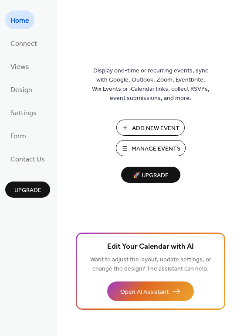 This screenshot has height=336, width=244. Describe the element at coordinates (156, 149) in the screenshot. I see `span: Manage Events` at that location.